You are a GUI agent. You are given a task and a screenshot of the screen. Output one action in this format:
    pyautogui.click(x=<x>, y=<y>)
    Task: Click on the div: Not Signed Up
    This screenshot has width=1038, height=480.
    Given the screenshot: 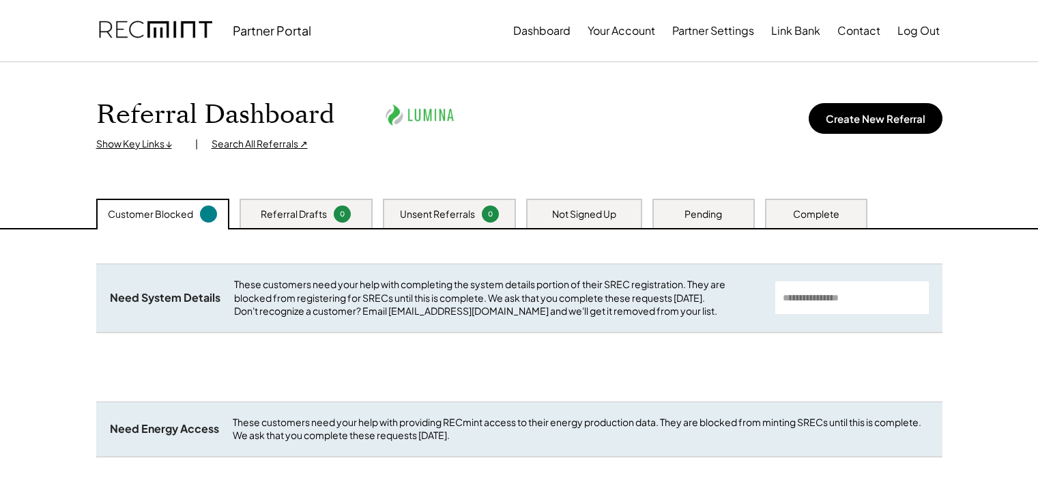 What is the action you would take?
    pyautogui.click(x=584, y=214)
    